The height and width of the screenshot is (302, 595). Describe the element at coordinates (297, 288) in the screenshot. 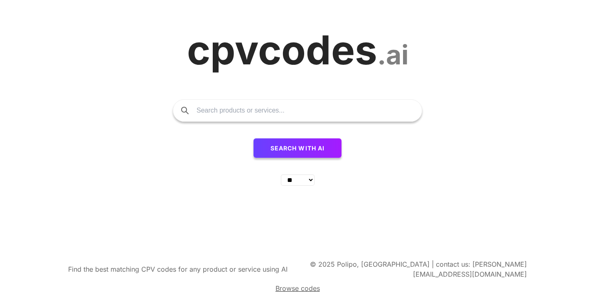

I see `a: Browse codes` at that location.